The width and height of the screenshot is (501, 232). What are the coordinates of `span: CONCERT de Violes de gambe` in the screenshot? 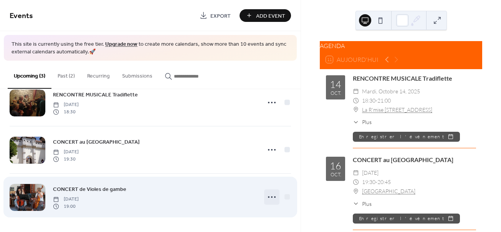 It's located at (90, 189).